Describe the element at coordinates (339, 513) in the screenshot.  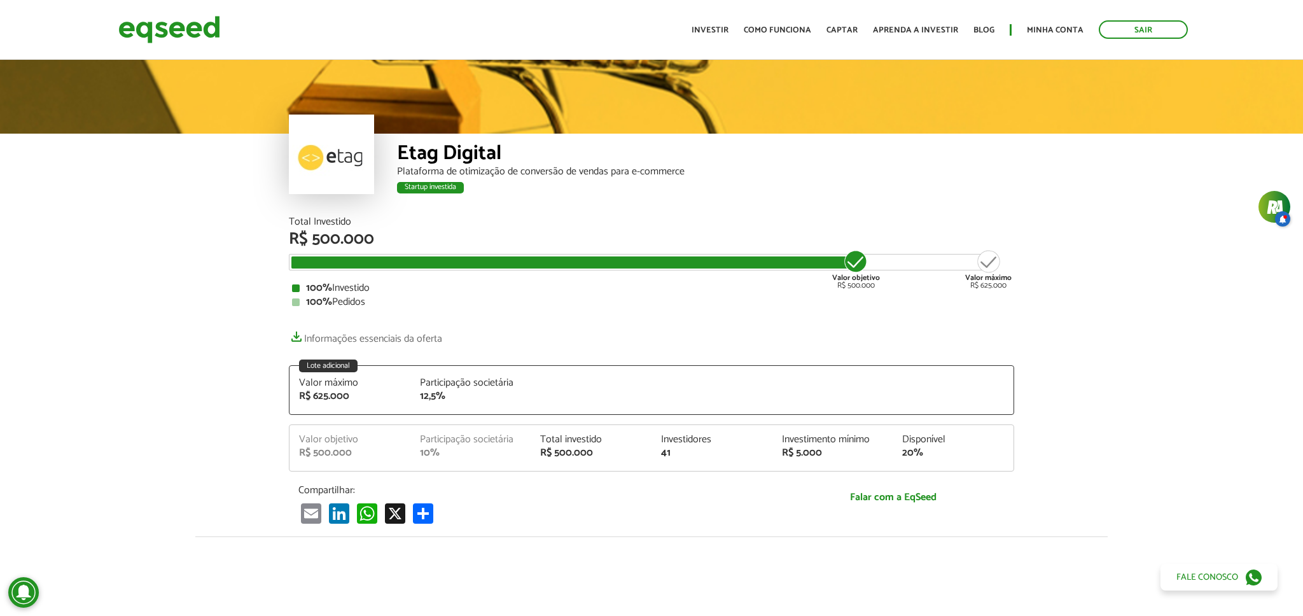
I see `a: LinkedIn` at that location.